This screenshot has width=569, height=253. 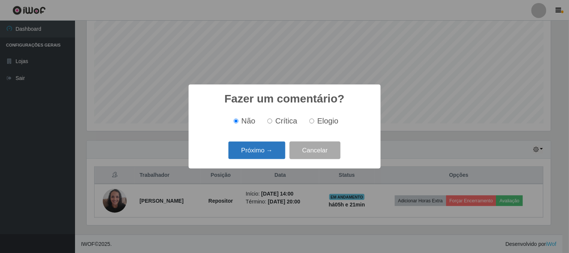 What do you see at coordinates (312, 121) in the screenshot?
I see `input: Elogio` at bounding box center [312, 121].